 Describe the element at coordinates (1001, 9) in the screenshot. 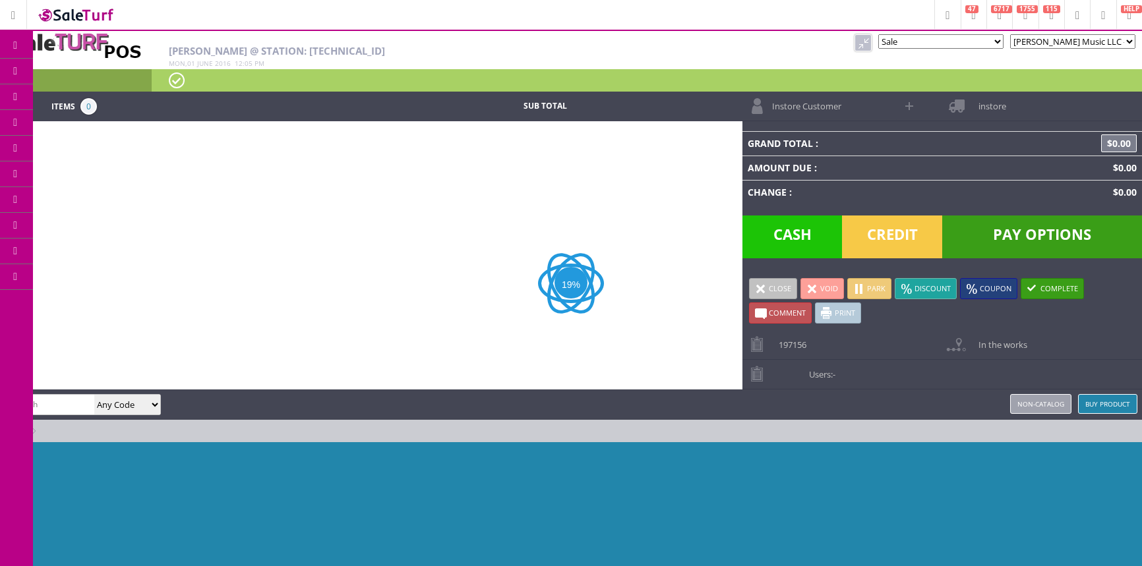

I see `span: 6717` at that location.